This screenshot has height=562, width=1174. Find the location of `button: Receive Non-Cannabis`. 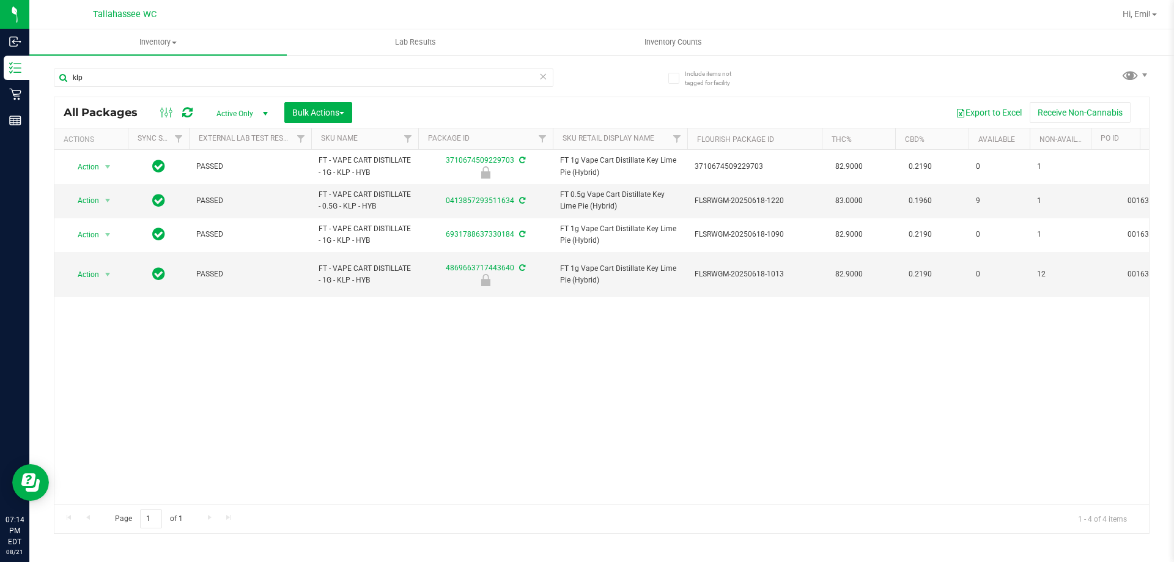

button: Receive Non-Cannabis is located at coordinates (1080, 113).